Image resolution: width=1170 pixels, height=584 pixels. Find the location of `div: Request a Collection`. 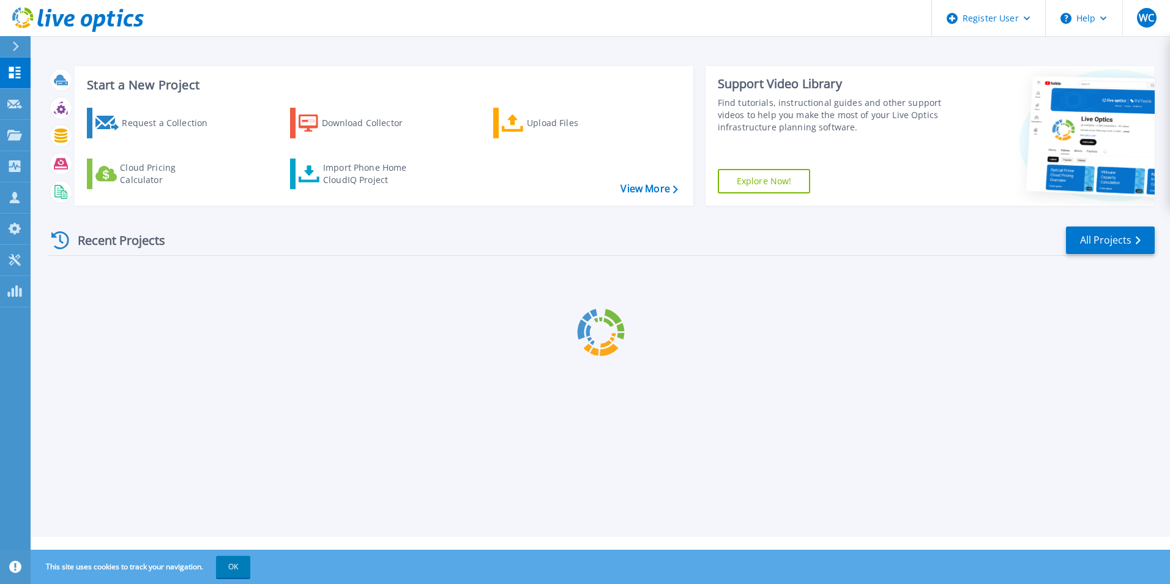

div: Request a Collection is located at coordinates (171, 123).